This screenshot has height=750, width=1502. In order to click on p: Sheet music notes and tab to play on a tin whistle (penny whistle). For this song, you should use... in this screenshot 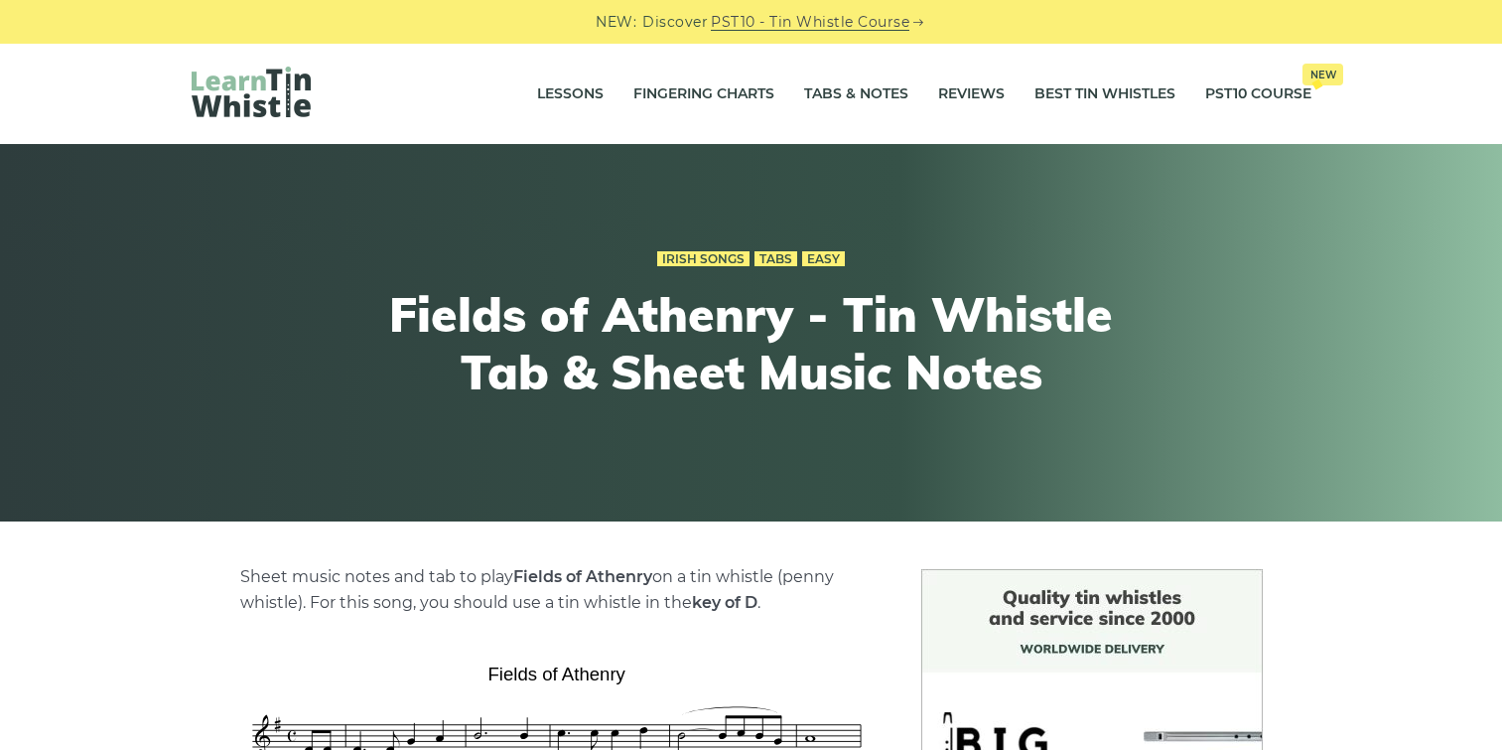, I will do `click(557, 590)`.